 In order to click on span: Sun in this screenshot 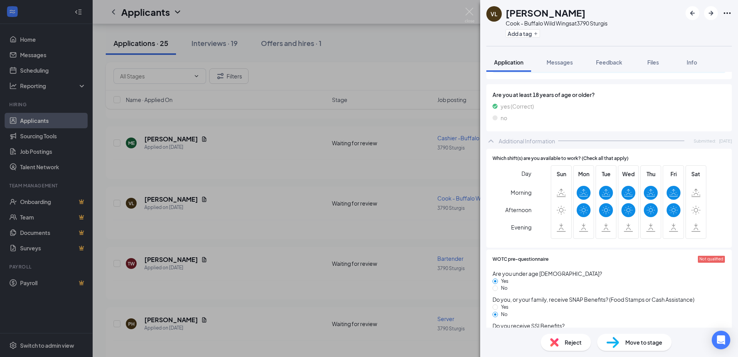, I will do `click(561, 174)`.